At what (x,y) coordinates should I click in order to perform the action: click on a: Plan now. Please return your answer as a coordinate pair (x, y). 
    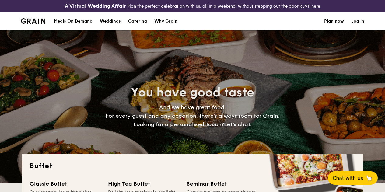
    Looking at the image, I should click on (334, 21).